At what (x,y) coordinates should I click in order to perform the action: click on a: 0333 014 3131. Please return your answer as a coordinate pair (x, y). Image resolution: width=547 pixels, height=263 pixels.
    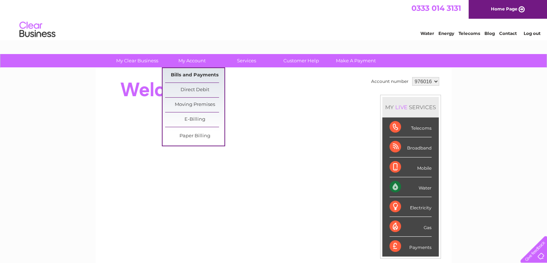
    Looking at the image, I should click on (436, 8).